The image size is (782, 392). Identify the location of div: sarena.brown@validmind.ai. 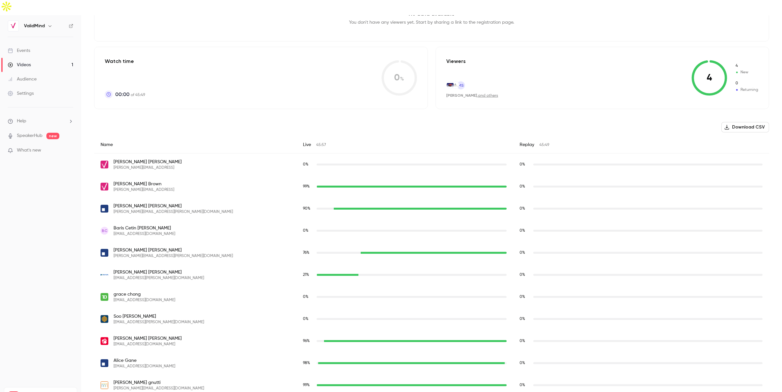
(431, 186).